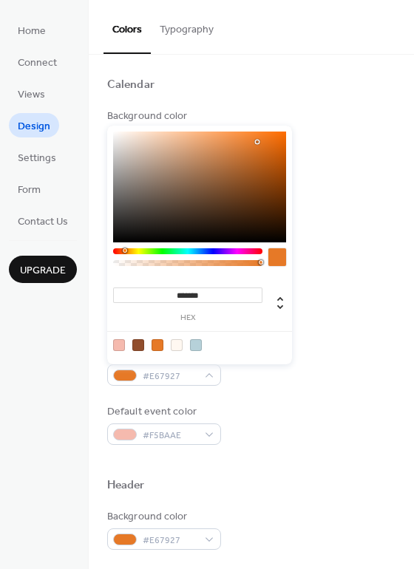 The height and width of the screenshot is (569, 414). I want to click on div: rgb(230, 121, 39), so click(157, 345).